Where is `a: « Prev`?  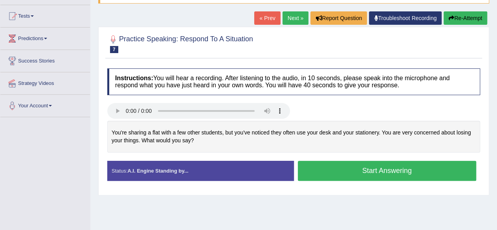
a: « Prev is located at coordinates (267, 18).